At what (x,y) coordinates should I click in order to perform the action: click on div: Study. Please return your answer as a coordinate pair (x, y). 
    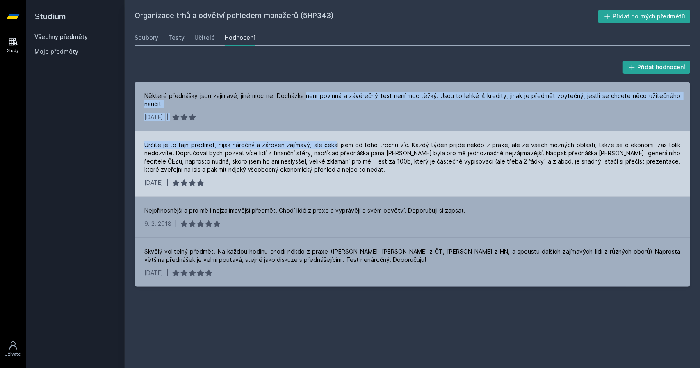
    Looking at the image, I should click on (13, 50).